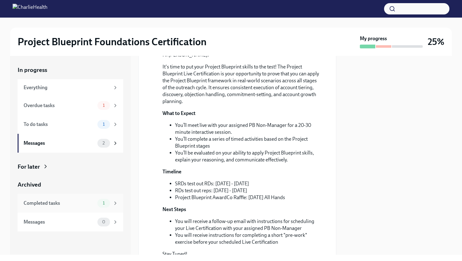  What do you see at coordinates (67, 88) in the screenshot?
I see `div: Everything` at bounding box center [67, 88].